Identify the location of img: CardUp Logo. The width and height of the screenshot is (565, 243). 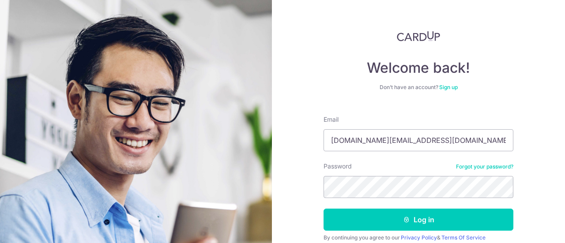
(418, 36).